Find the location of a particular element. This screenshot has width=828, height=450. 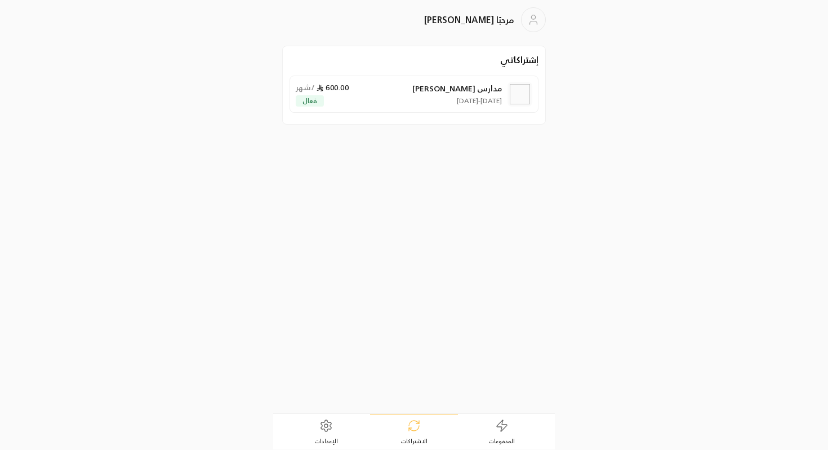

a: المدفوعات is located at coordinates (502, 432).